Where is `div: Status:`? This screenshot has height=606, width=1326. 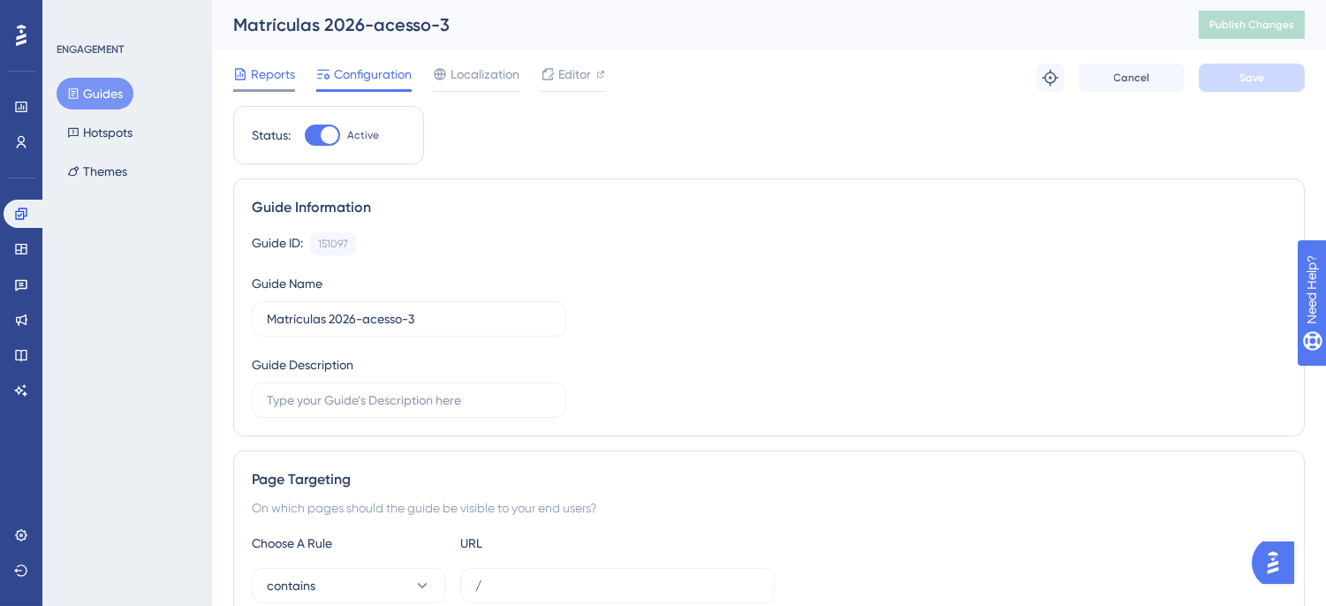
div: Status: is located at coordinates (271, 135).